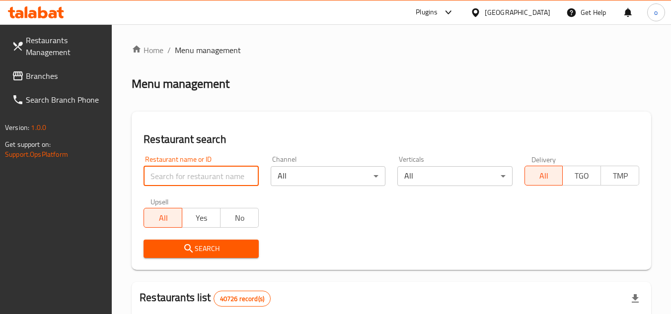  I want to click on h2: Menu management, so click(180, 84).